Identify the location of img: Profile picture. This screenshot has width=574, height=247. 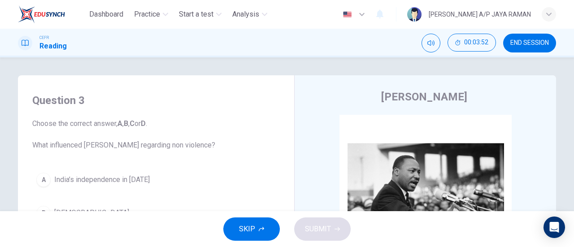
(414, 14).